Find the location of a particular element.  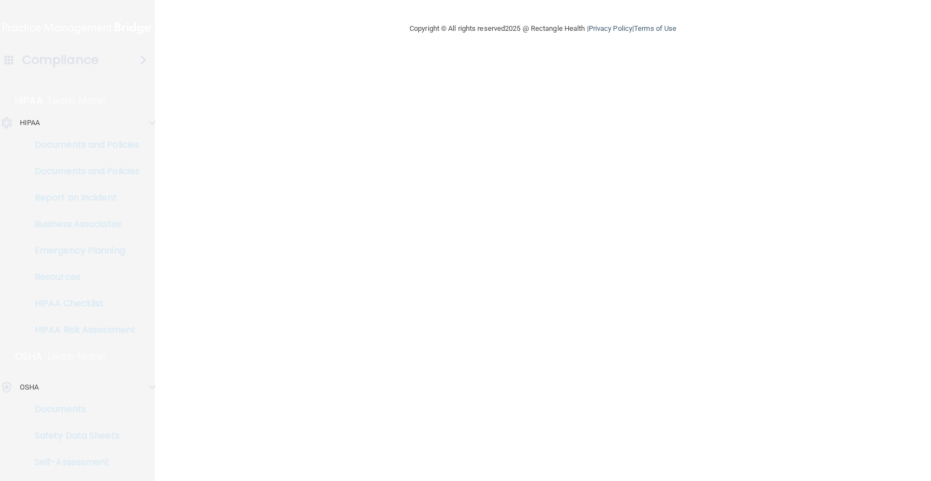

p: Resources is located at coordinates (82, 277).